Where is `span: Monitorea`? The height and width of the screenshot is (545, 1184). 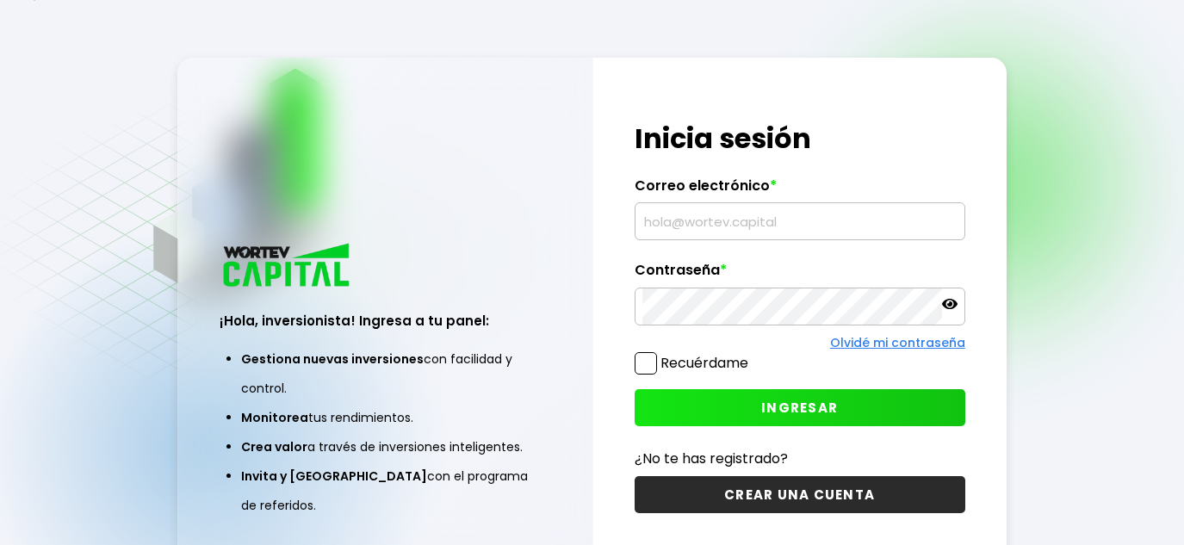 span: Monitorea is located at coordinates (275, 418).